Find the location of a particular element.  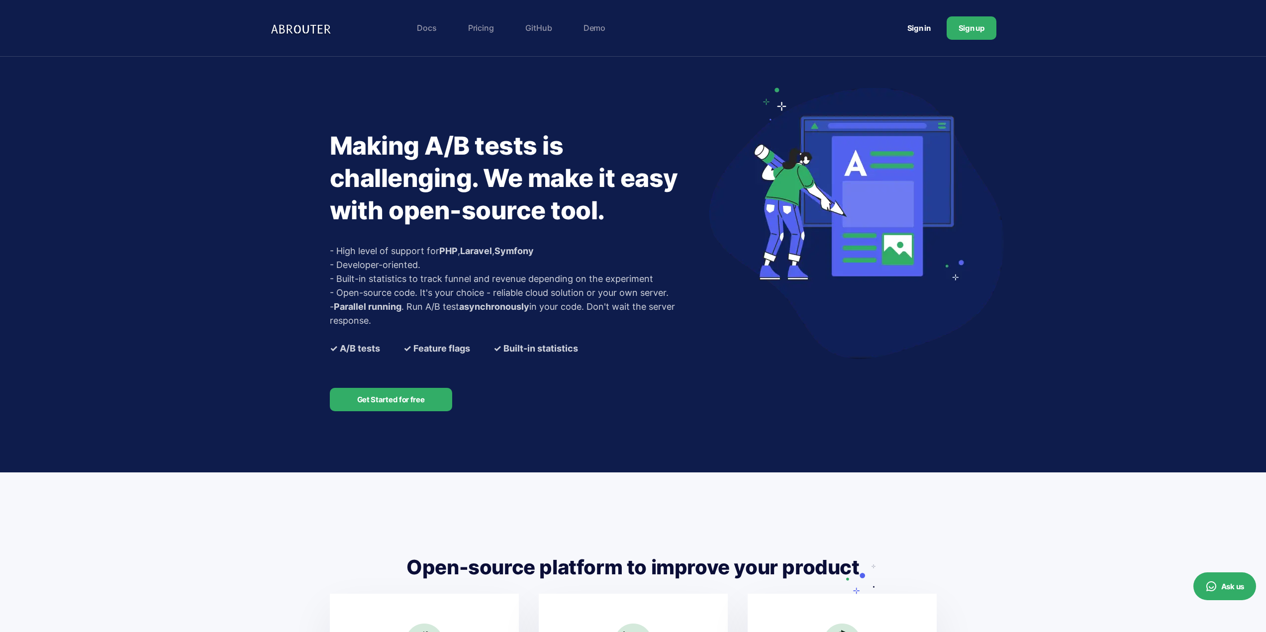

b: Laravel is located at coordinates (476, 251).